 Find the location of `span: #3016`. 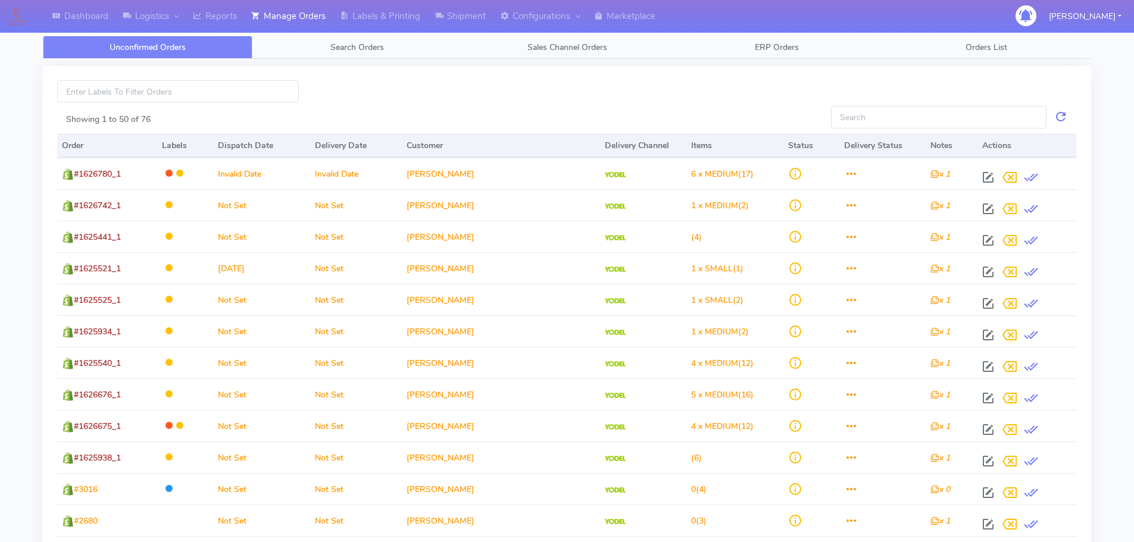

span: #3016 is located at coordinates (86, 489).